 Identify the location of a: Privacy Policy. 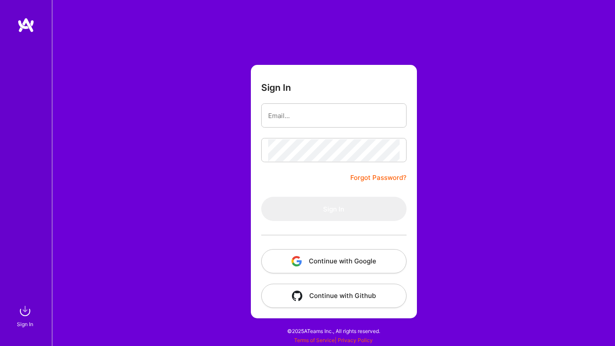
(355, 340).